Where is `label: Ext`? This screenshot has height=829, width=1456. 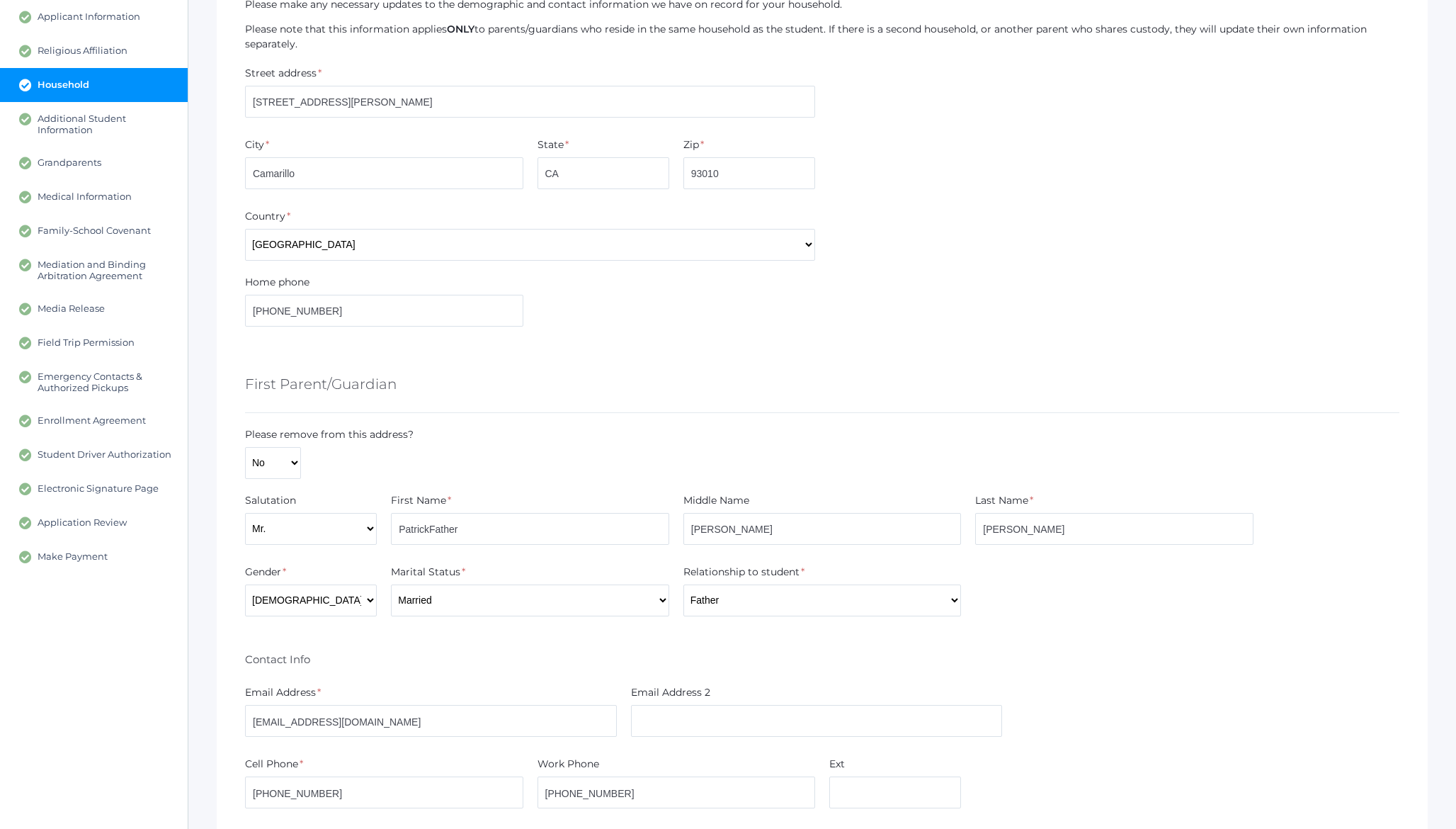
label: Ext is located at coordinates (837, 764).